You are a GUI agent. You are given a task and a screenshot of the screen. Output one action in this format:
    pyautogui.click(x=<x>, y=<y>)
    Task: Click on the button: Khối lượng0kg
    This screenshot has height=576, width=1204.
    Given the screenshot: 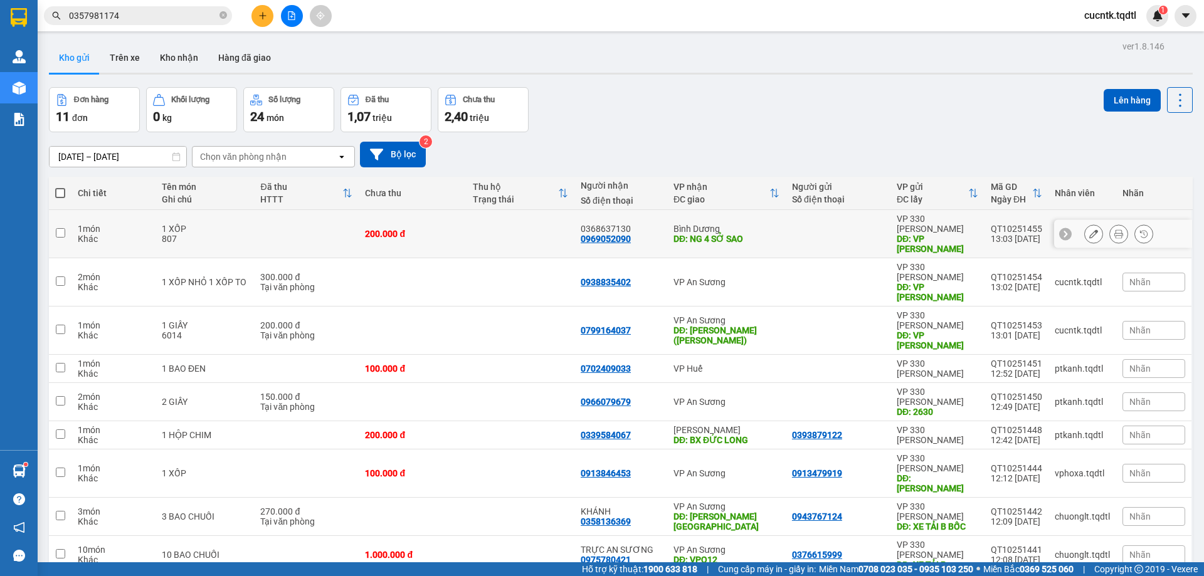 What is the action you would take?
    pyautogui.click(x=191, y=110)
    